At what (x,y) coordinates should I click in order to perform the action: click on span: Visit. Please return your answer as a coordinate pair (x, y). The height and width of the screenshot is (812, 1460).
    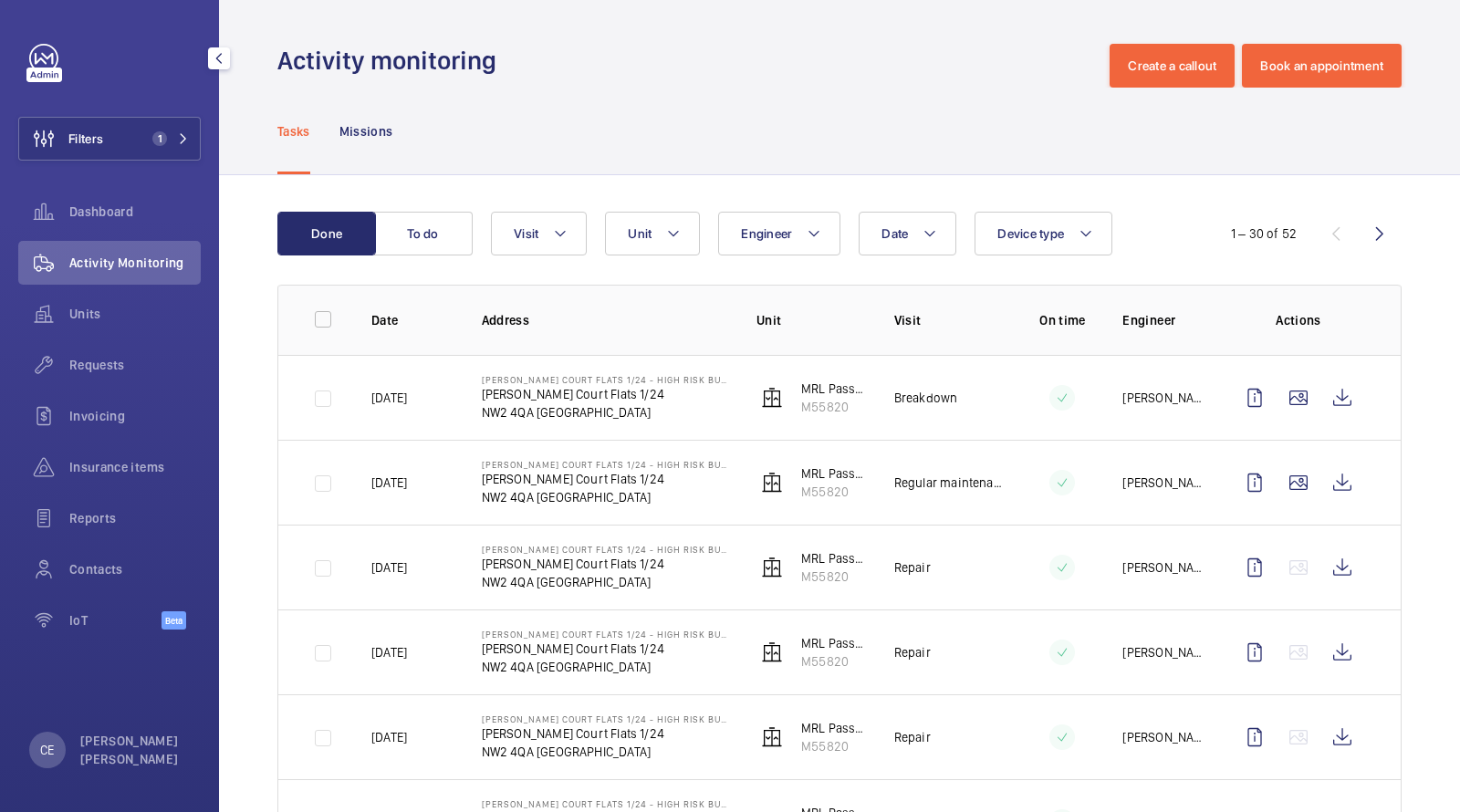
    Looking at the image, I should click on (526, 234).